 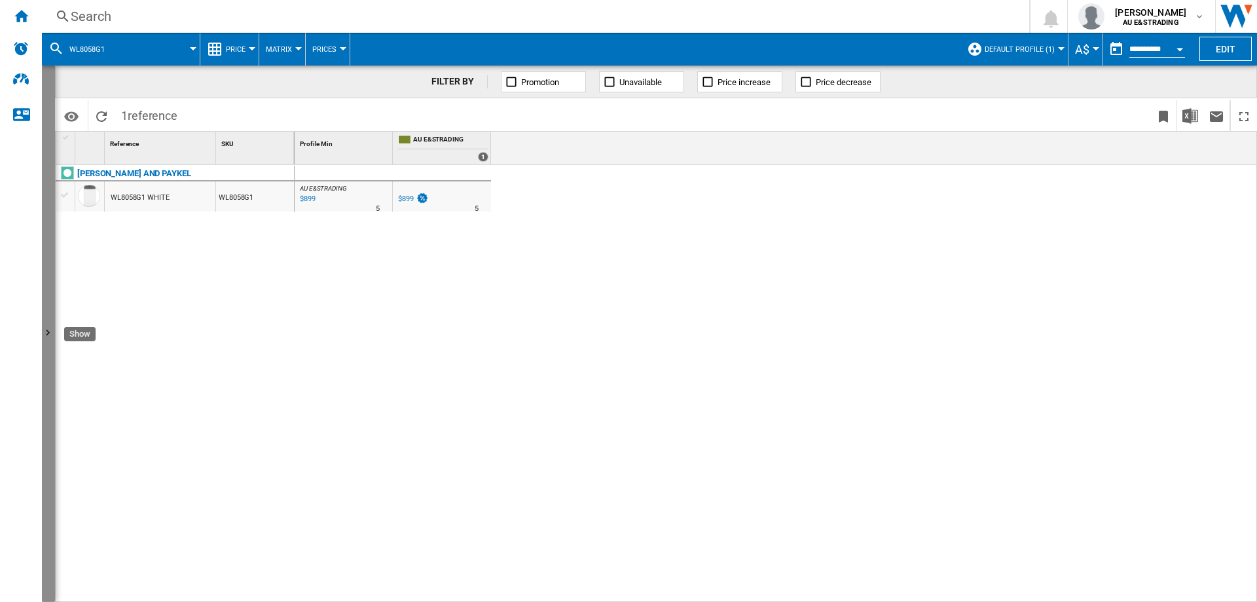 What do you see at coordinates (282, 49) in the screenshot?
I see `div: Matrix` at bounding box center [282, 49].